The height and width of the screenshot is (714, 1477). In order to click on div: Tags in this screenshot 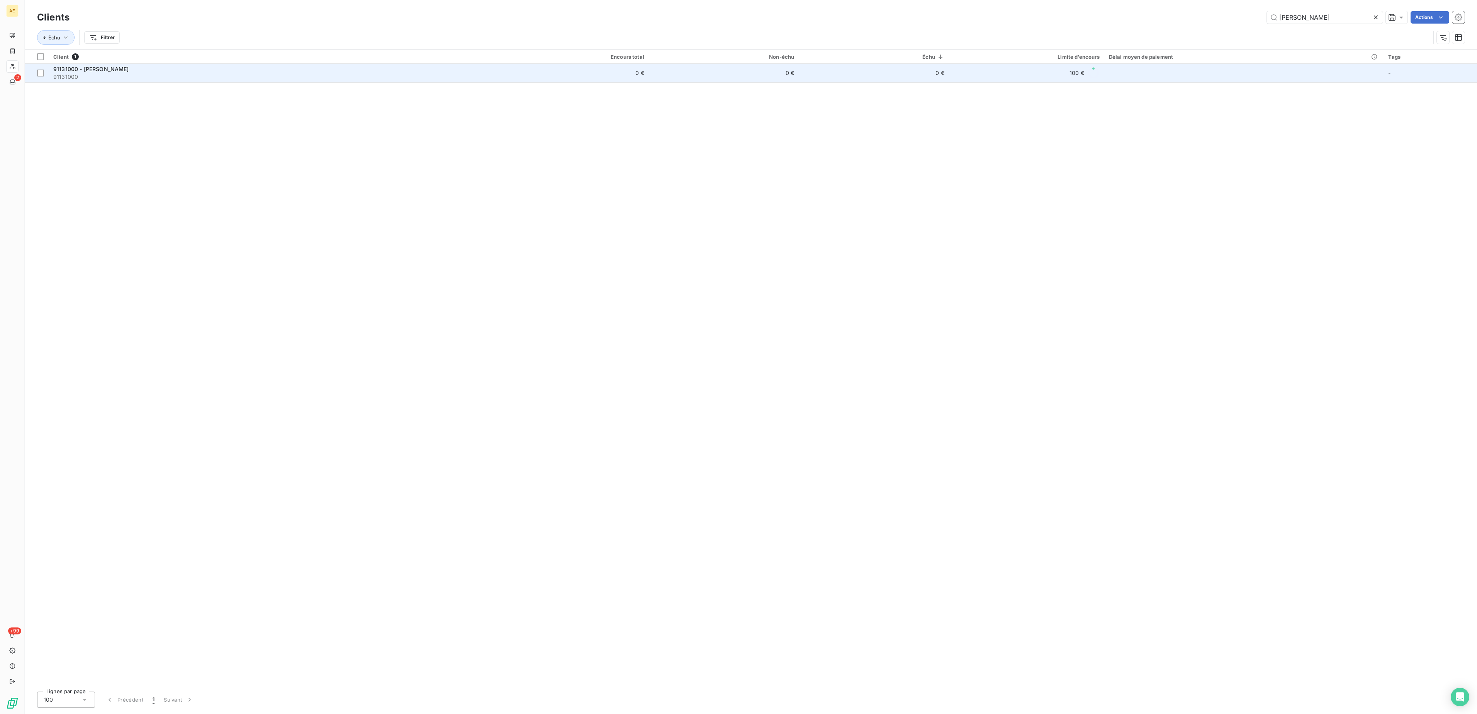, I will do `click(1431, 57)`.